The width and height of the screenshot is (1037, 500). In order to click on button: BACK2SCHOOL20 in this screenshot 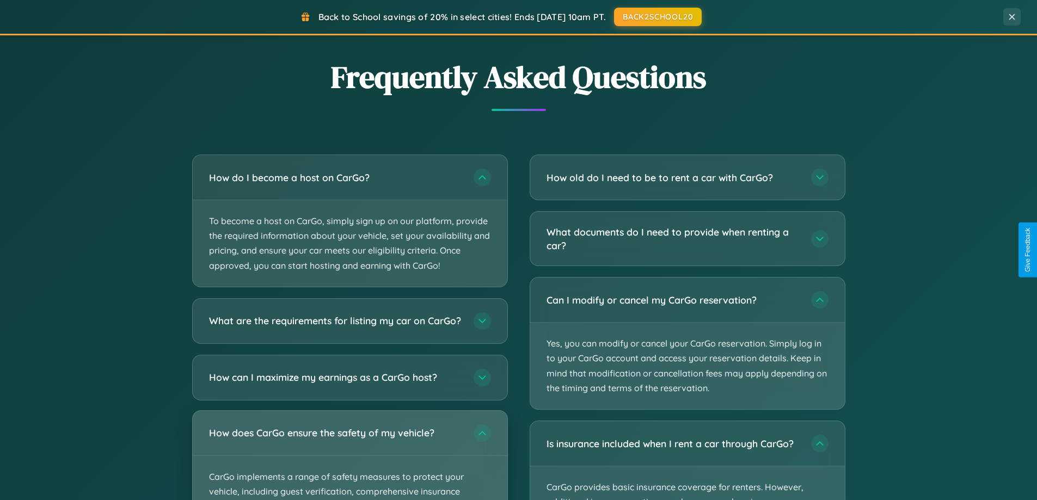, I will do `click(658, 17)`.